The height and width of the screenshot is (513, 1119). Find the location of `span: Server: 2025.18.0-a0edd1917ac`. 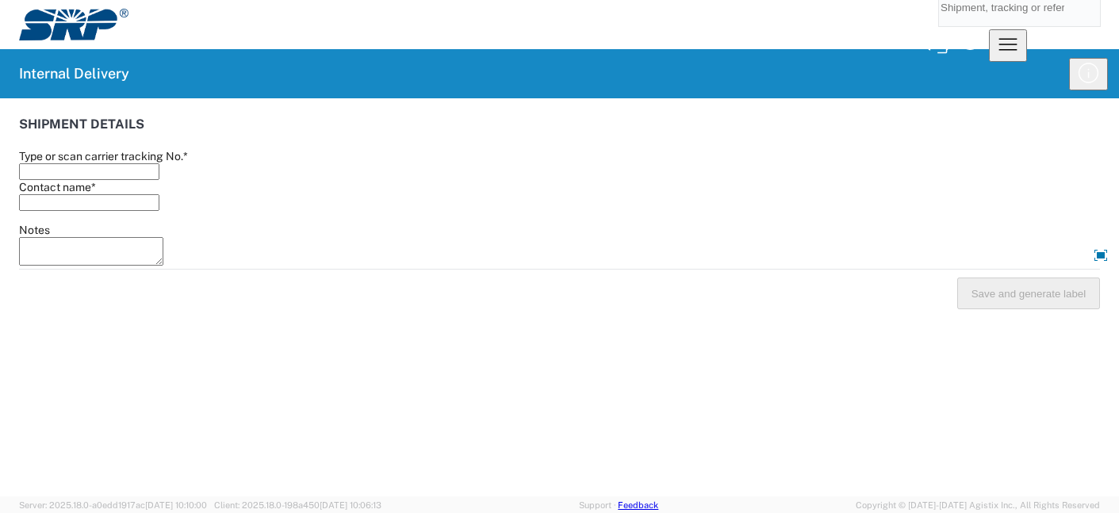

span: Server: 2025.18.0-a0edd1917ac is located at coordinates (113, 505).